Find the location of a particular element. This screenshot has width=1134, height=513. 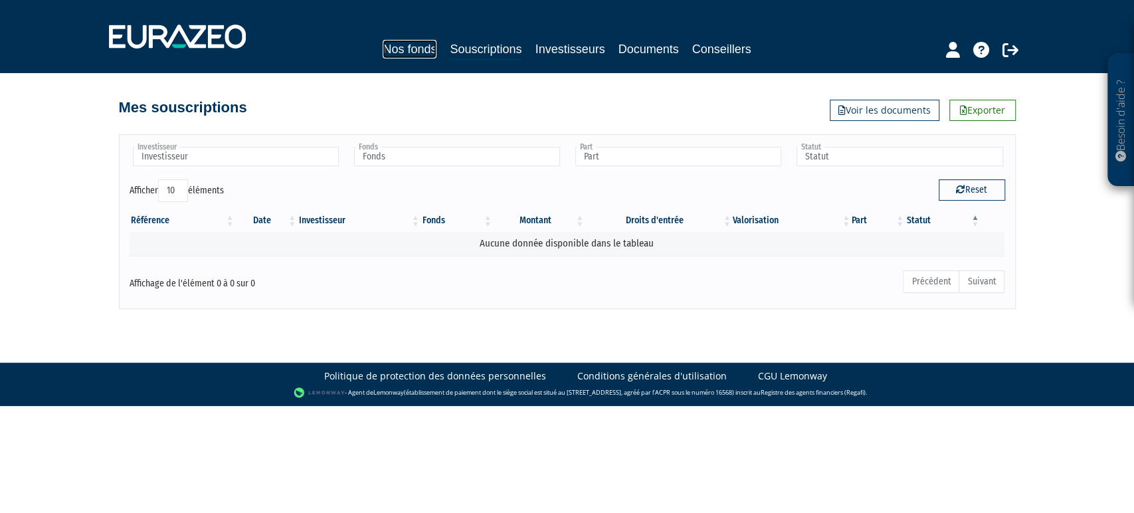

a: Souscriptions is located at coordinates (485, 50).